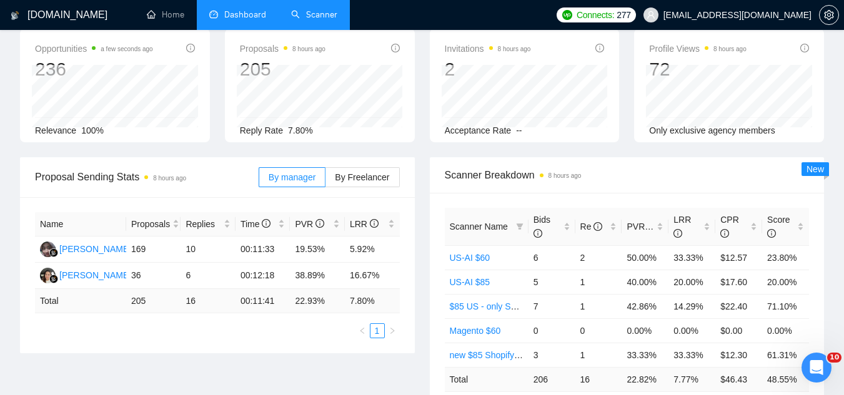  What do you see at coordinates (154, 250) in the screenshot?
I see `td: 169` at bounding box center [154, 250].